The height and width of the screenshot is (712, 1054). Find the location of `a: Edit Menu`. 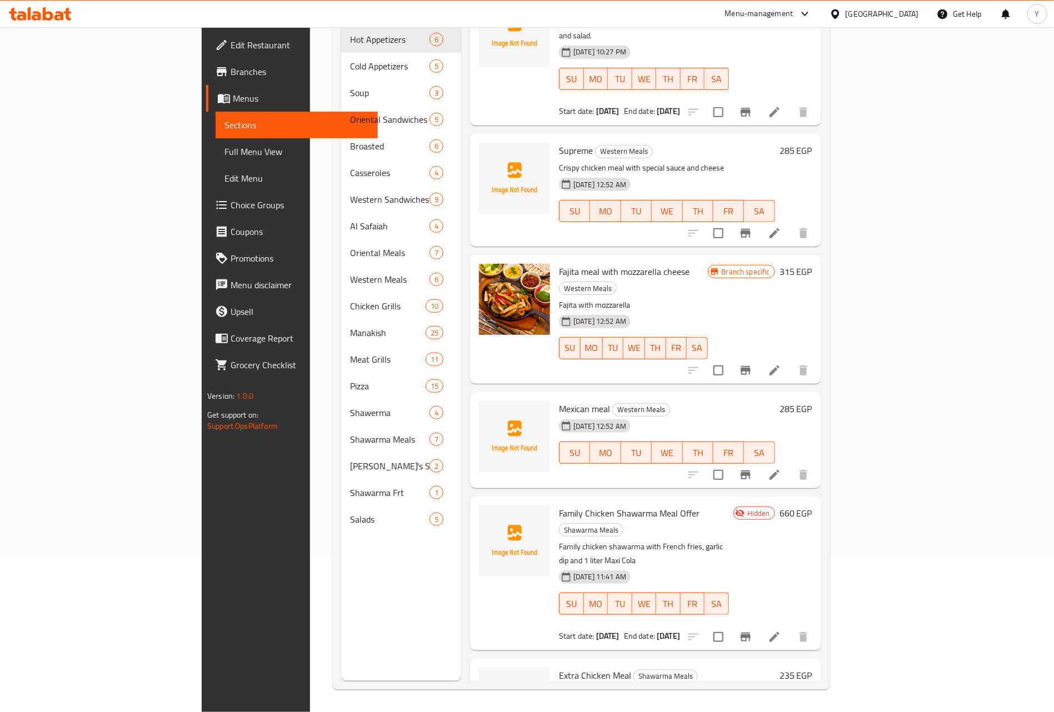

a: Edit Menu is located at coordinates (297, 178).